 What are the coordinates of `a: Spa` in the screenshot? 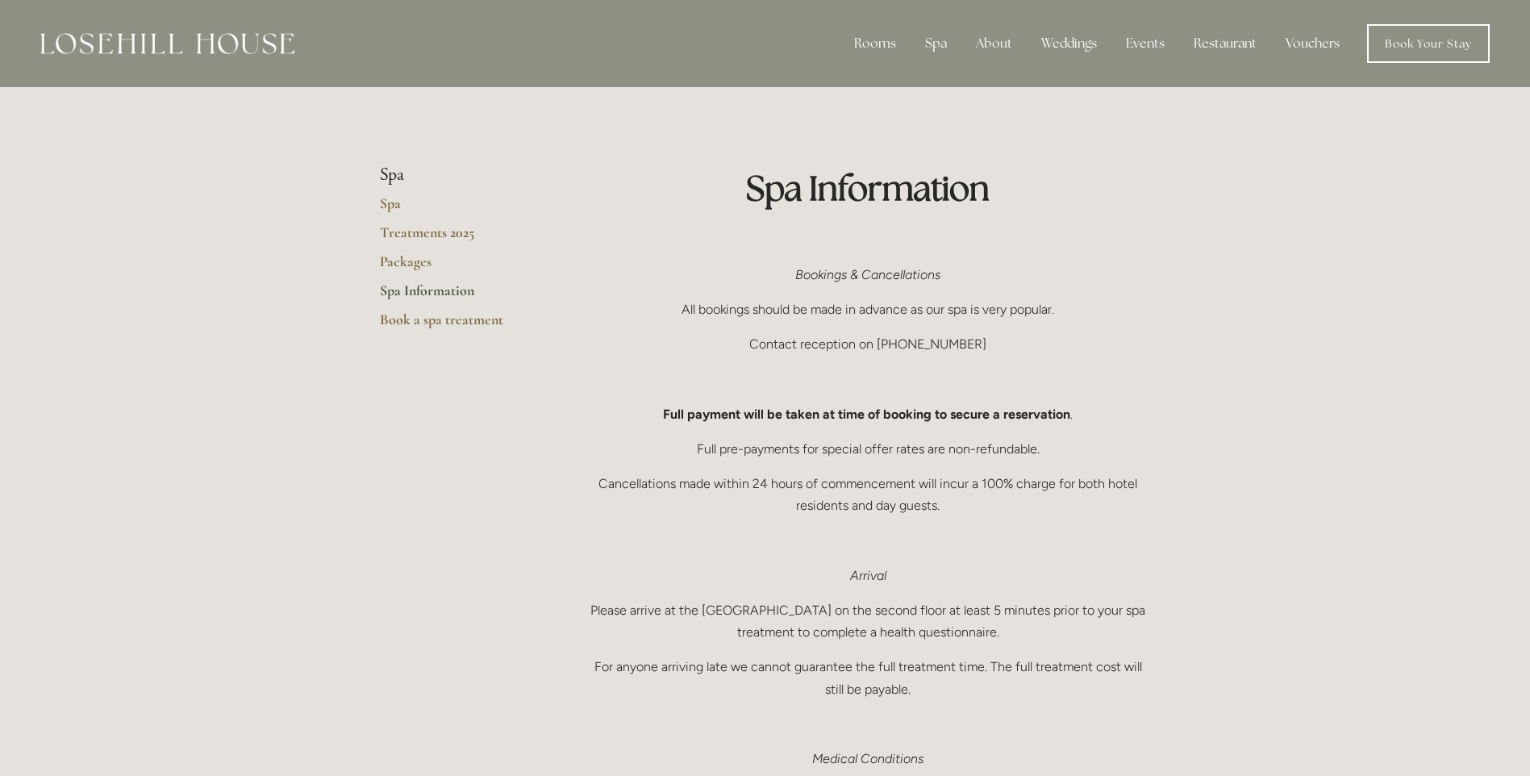 It's located at (457, 209).